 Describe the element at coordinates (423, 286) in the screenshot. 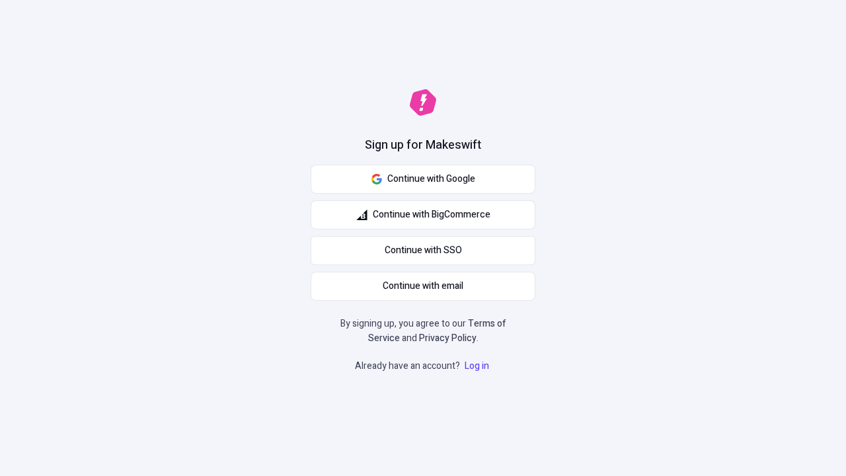

I see `span: Continue with email` at that location.